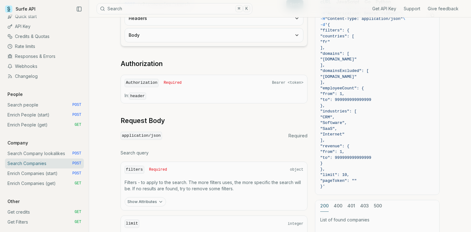 The image size is (471, 232). What do you see at coordinates (20, 9) in the screenshot?
I see `a: Surfe API` at bounding box center [20, 9].